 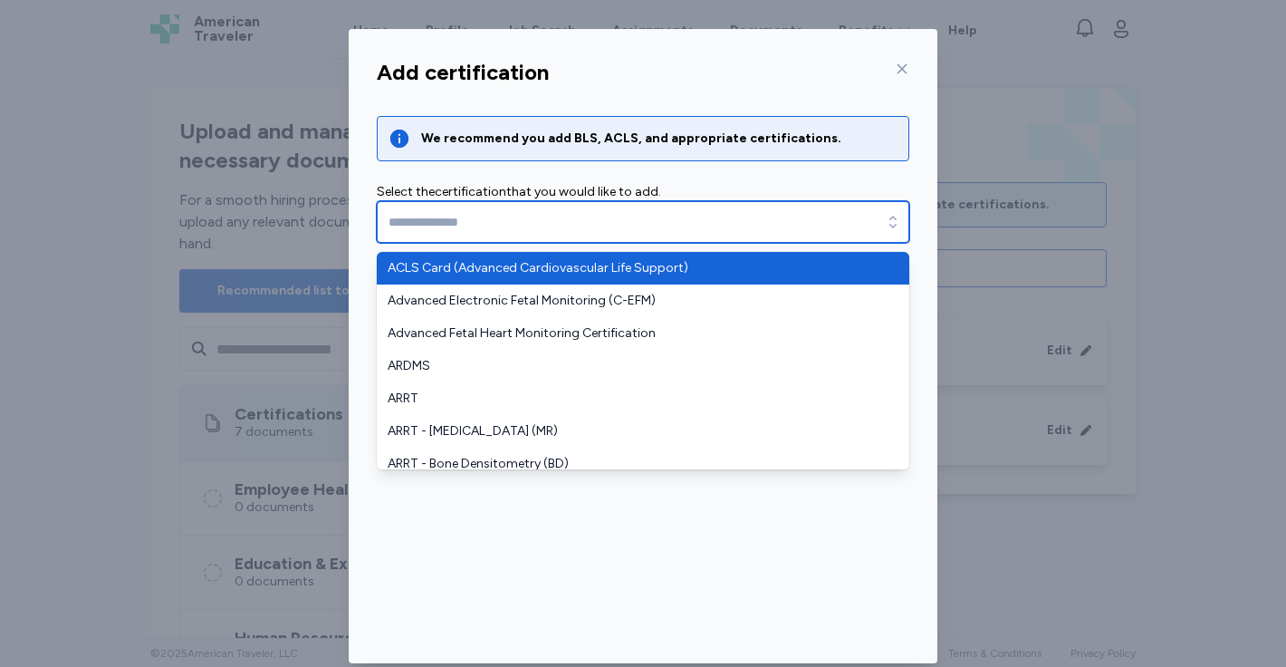 I want to click on span: ARRT, so click(x=632, y=399).